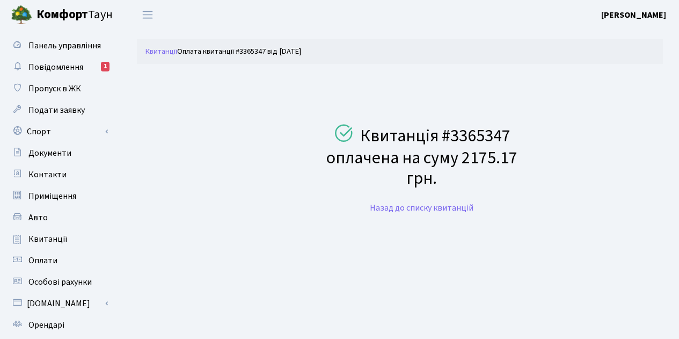 The height and width of the screenshot is (339, 679). Describe the element at coordinates (59, 89) in the screenshot. I see `a: Пропуск в ЖК` at that location.